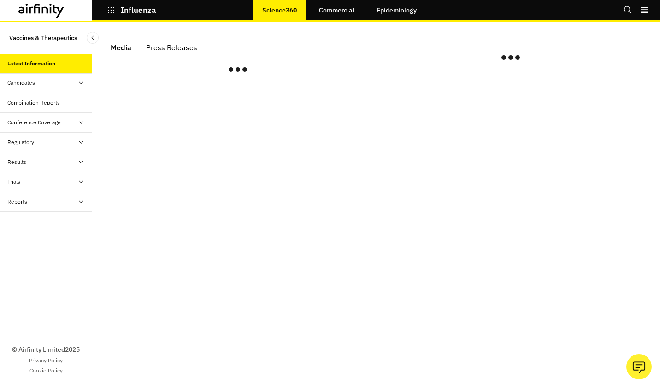 Image resolution: width=660 pixels, height=384 pixels. What do you see at coordinates (131, 10) in the screenshot?
I see `button: Influenza` at bounding box center [131, 10].